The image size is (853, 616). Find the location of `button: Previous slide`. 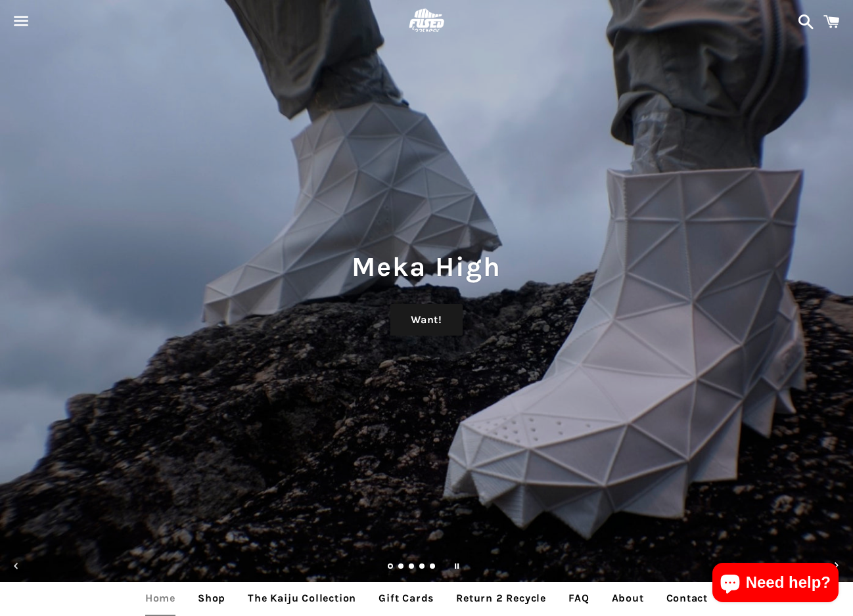

button: Previous slide is located at coordinates (16, 566).